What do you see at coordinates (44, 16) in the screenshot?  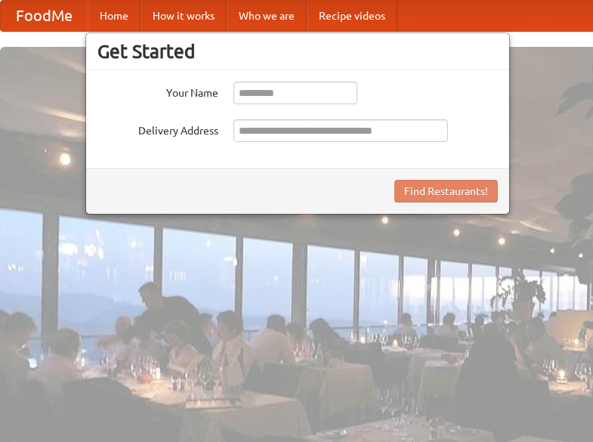 I see `a: FoodMe` at bounding box center [44, 16].